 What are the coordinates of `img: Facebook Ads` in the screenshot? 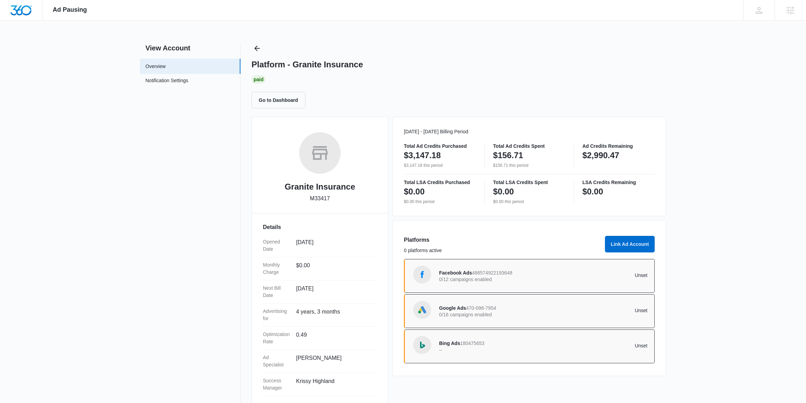 It's located at (422, 275).